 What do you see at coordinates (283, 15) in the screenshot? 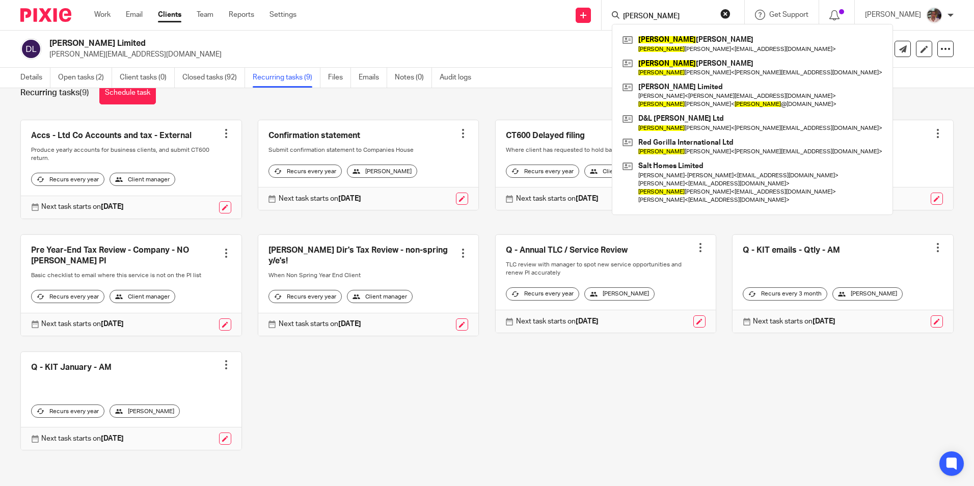
I see `a: Settings` at bounding box center [283, 15].